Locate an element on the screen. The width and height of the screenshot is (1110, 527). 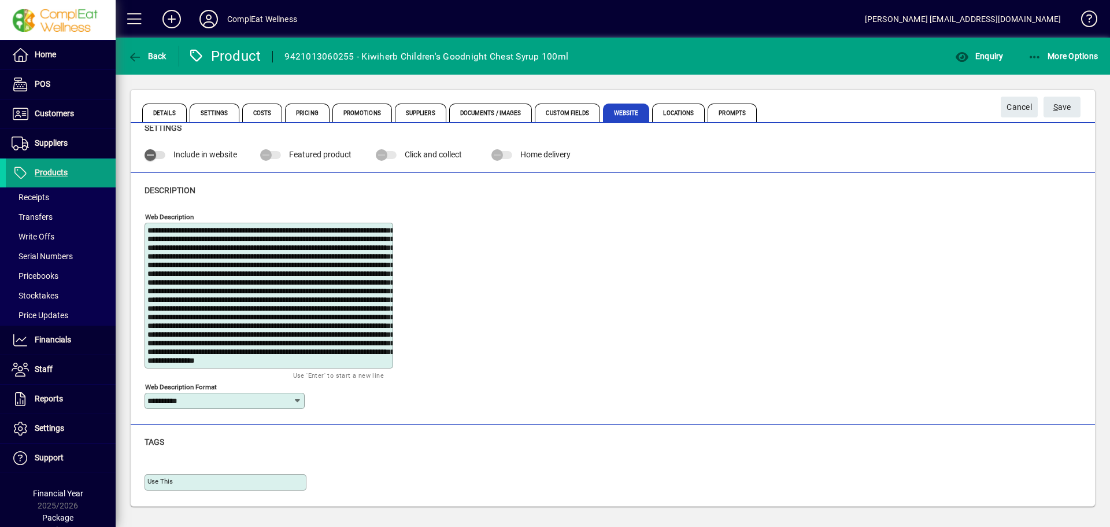
span: Featured product is located at coordinates (320, 154).